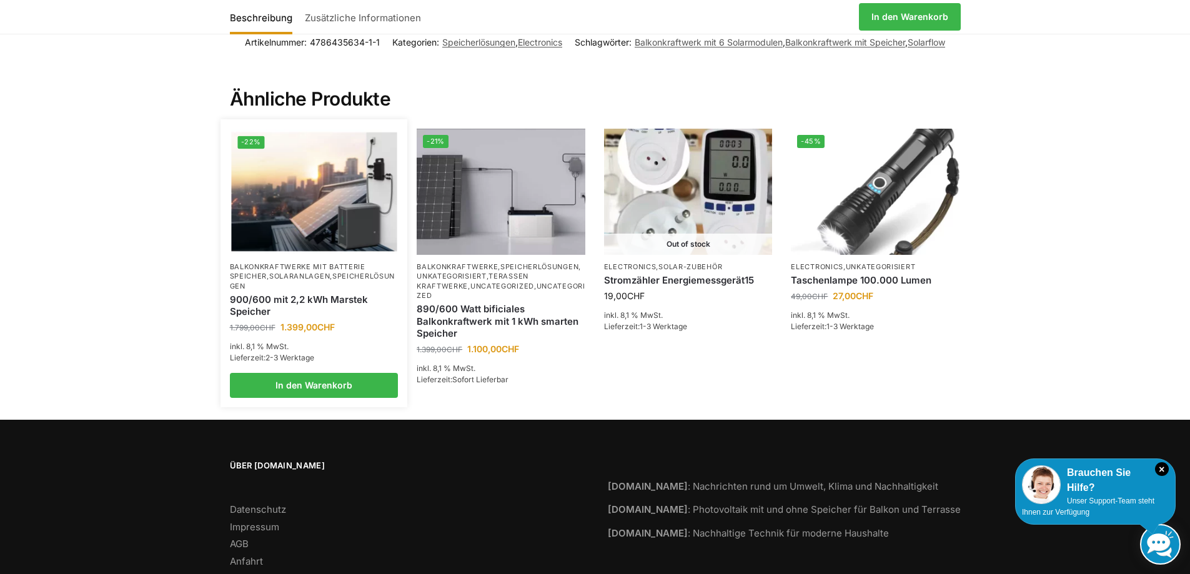 The width and height of the screenshot is (1190, 574). I want to click on bdi: 19,00, so click(624, 295).